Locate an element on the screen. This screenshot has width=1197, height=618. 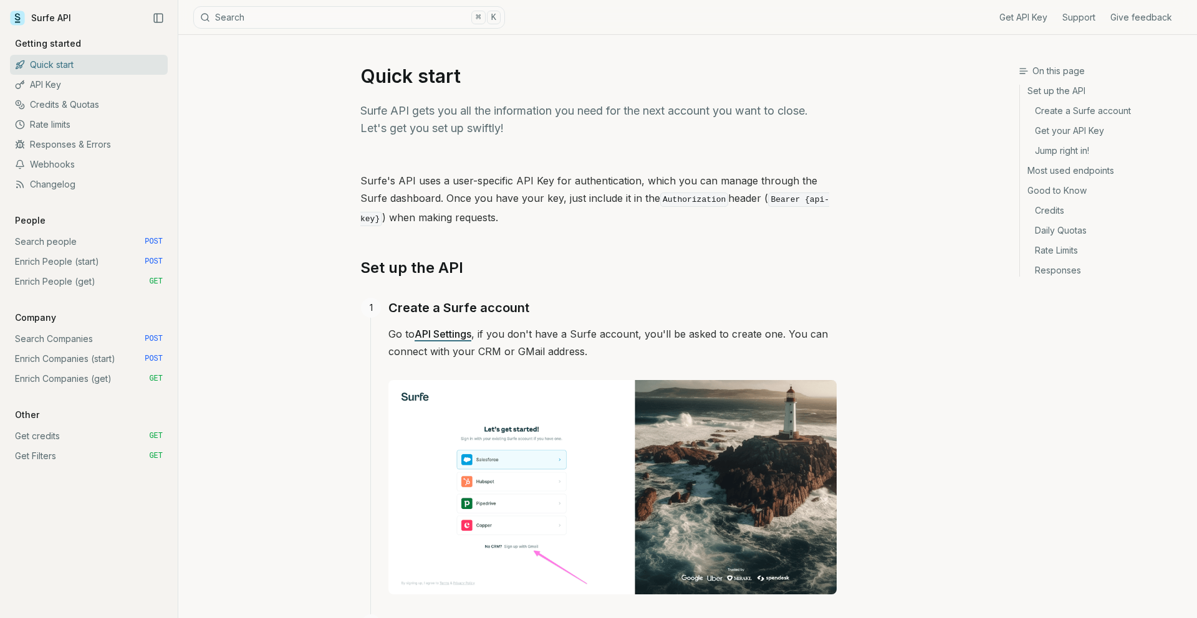
a: Most used endpoints is located at coordinates (1103, 171).